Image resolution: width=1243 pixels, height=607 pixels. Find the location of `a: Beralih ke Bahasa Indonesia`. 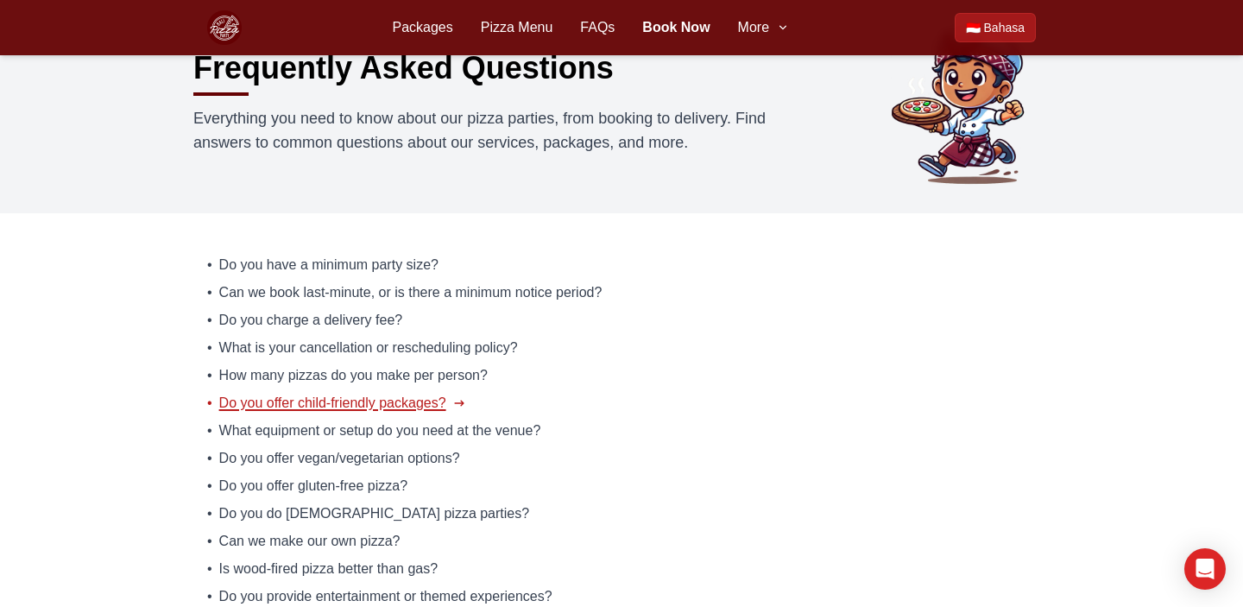

a: Beralih ke Bahasa Indonesia is located at coordinates (996, 28).